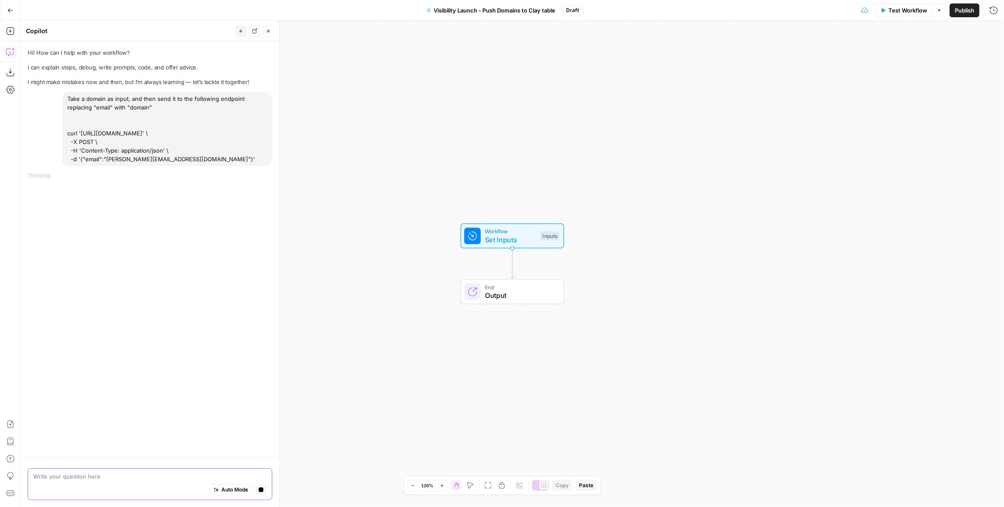 The image size is (1004, 507). I want to click on button: Visibility Launch - Push Domains to Clay table, so click(491, 10).